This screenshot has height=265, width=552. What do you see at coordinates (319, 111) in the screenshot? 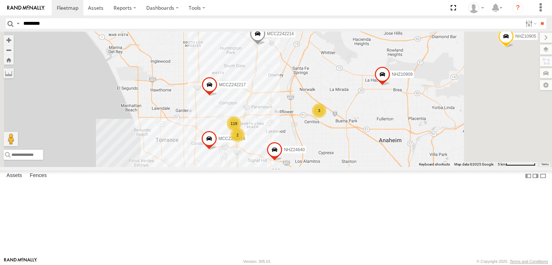
I see `div: 3` at bounding box center [319, 111].